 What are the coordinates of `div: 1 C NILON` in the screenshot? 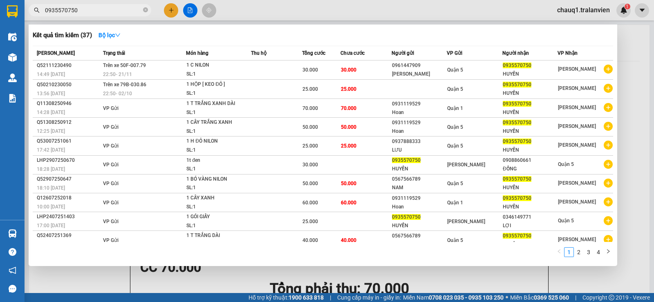 It's located at (217, 65).